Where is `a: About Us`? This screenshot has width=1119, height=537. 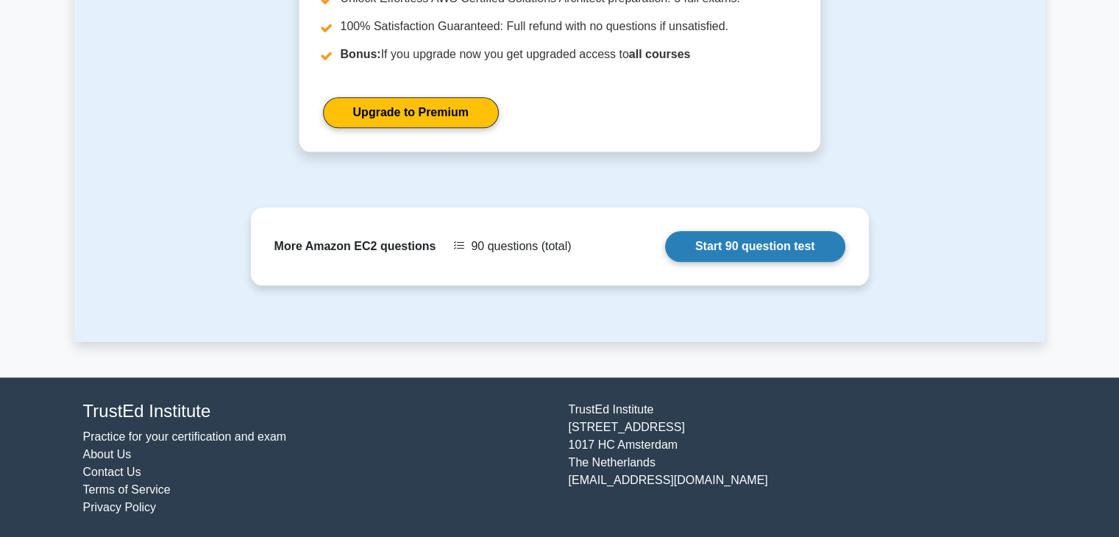 a: About Us is located at coordinates (107, 454).